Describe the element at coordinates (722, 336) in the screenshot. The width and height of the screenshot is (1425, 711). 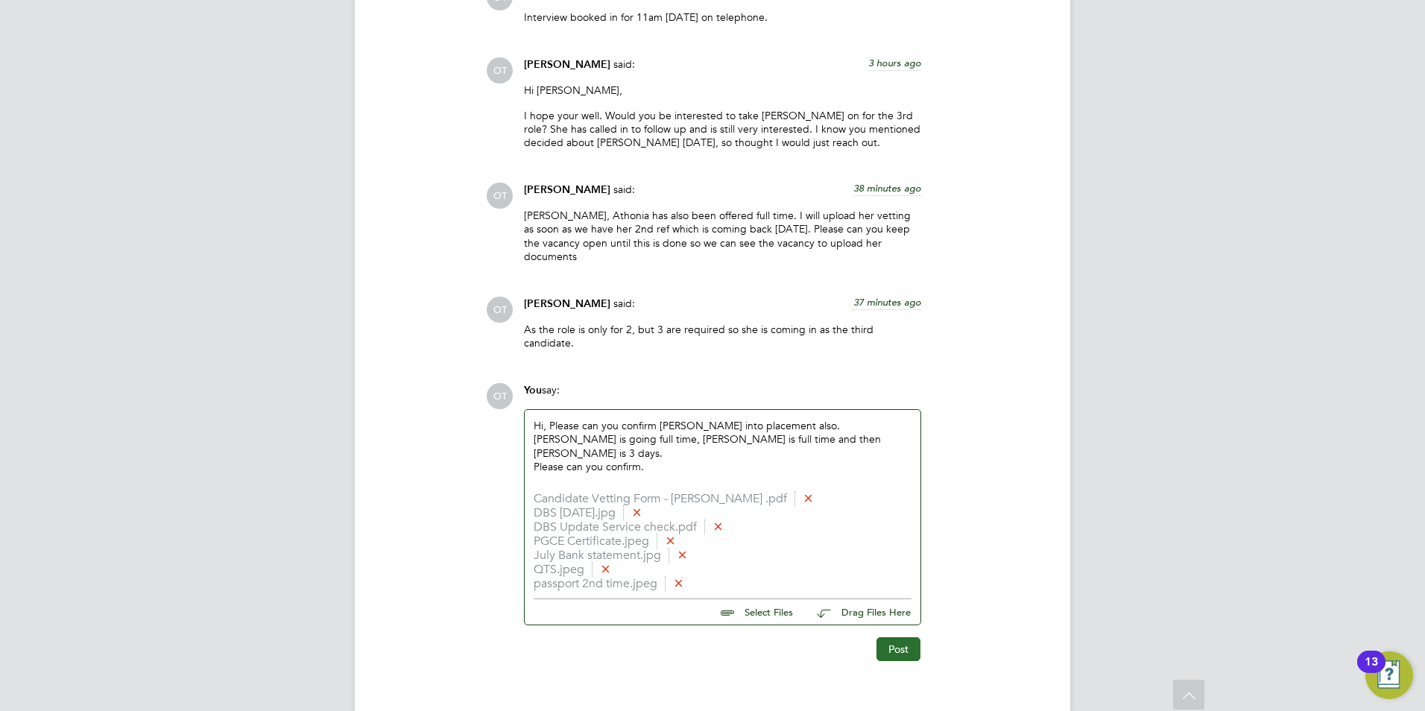
I see `p: As the role is only for 2, but 3 are required so she is coming in as the third candidate.` at that location.